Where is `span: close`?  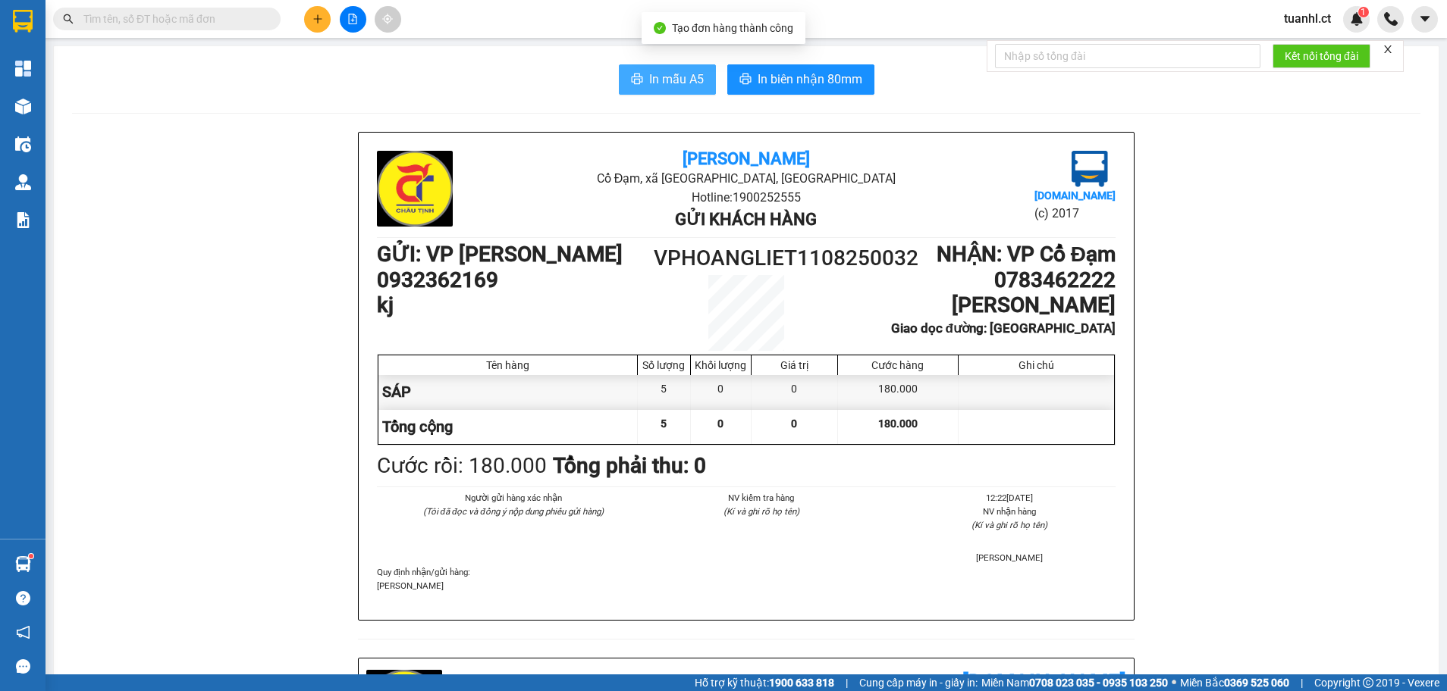 span: close is located at coordinates (1387, 49).